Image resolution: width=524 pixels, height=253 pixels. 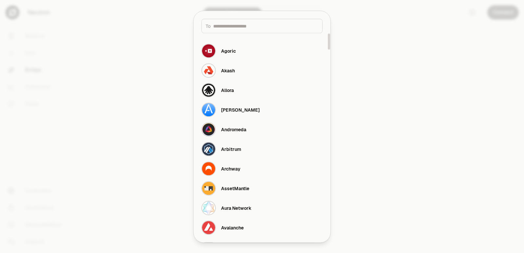 I want to click on div: Akash, so click(x=228, y=70).